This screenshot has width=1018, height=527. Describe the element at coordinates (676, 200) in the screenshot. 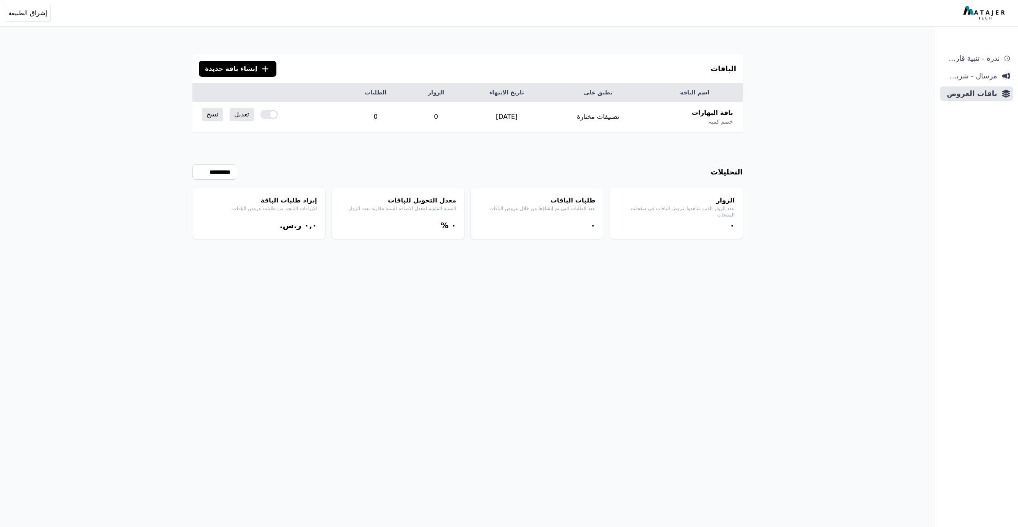

I see `h4: الزوار` at that location.